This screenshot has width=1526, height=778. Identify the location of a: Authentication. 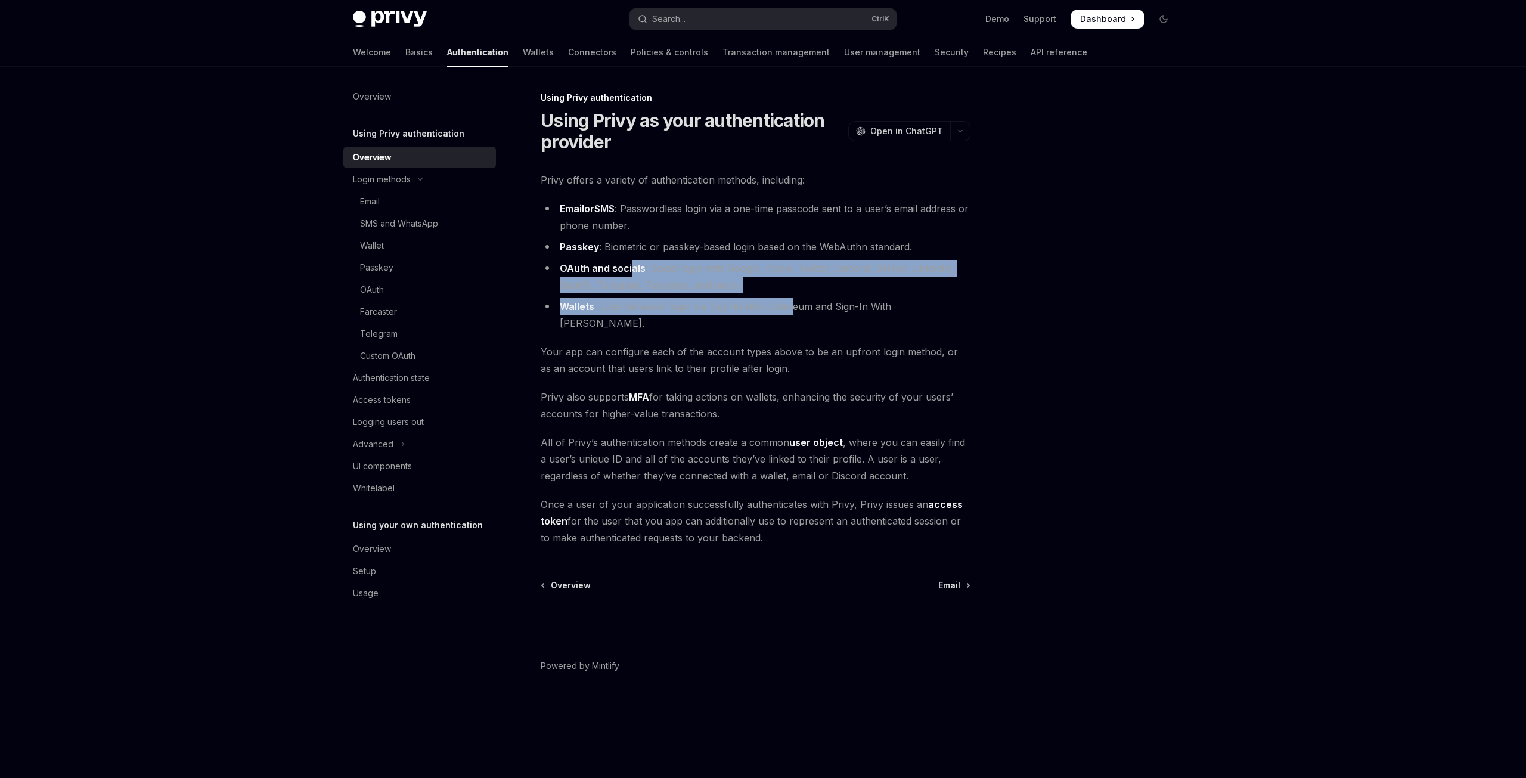
(478, 52).